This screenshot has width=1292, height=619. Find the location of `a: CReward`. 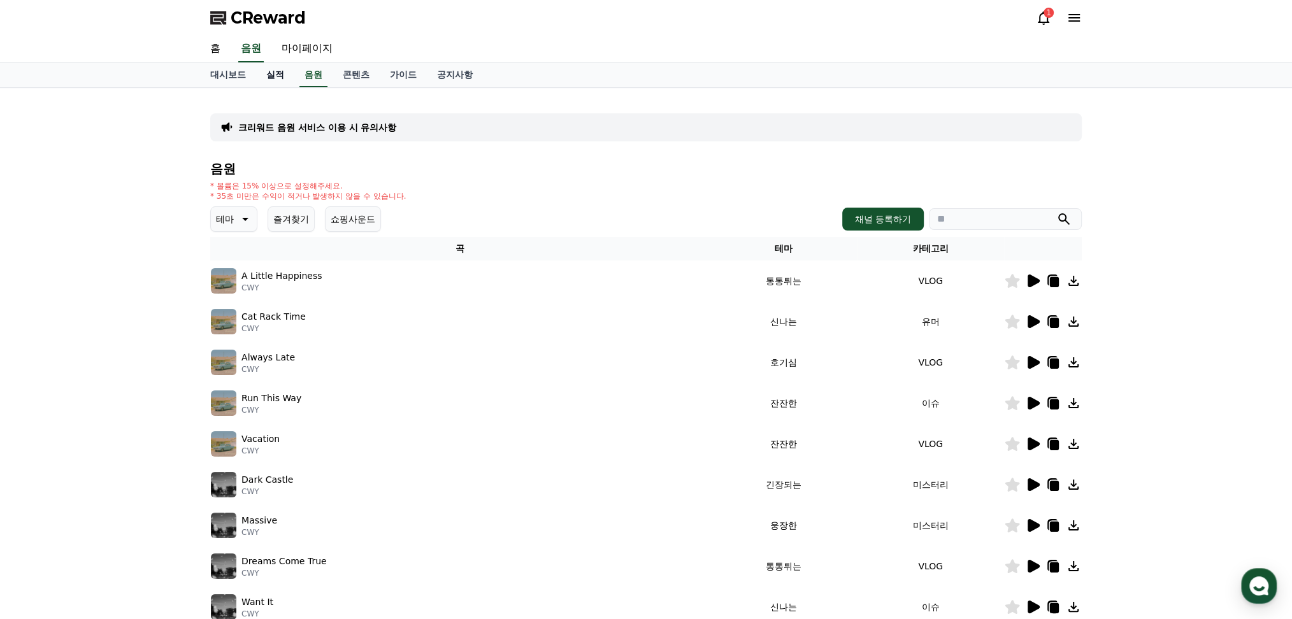

a: CReward is located at coordinates (258, 18).